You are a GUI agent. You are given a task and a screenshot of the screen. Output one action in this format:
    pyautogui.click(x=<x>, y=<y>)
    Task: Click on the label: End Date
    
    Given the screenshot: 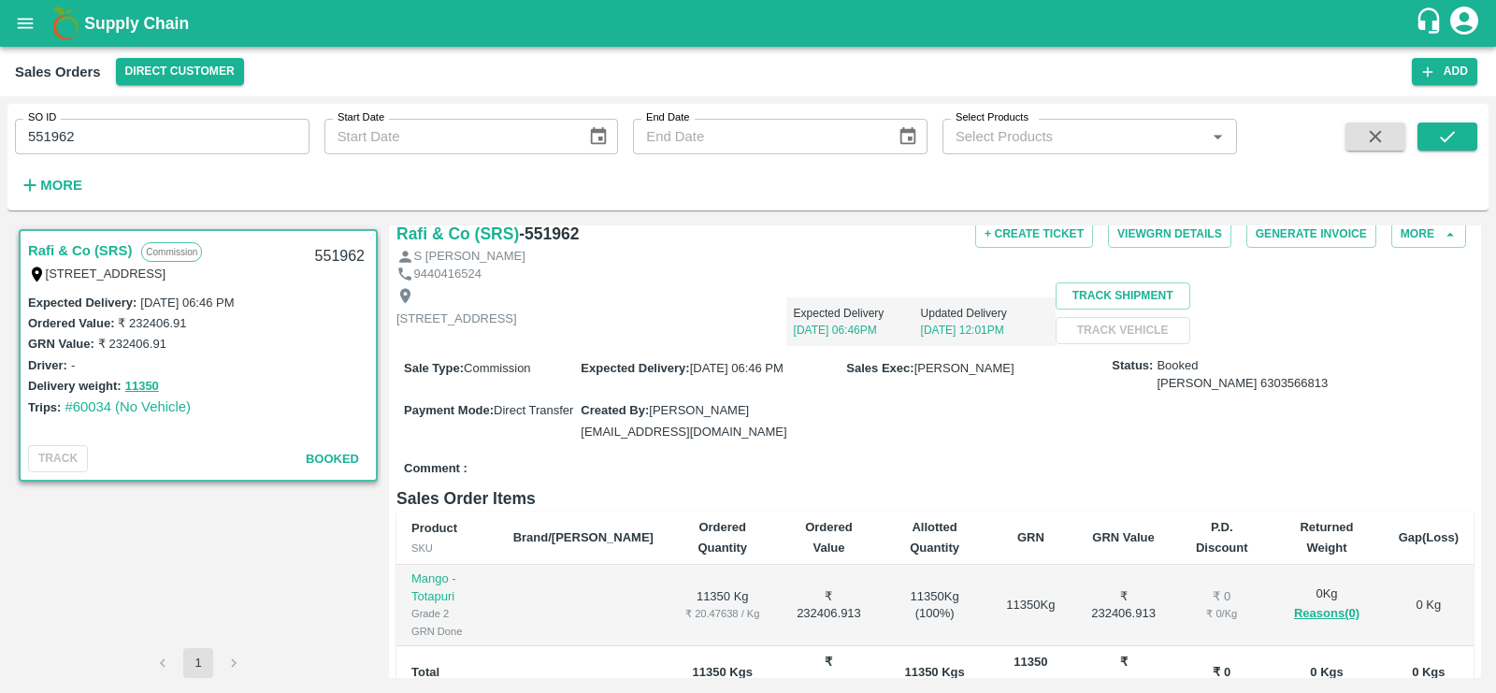 What is the action you would take?
    pyautogui.click(x=667, y=118)
    